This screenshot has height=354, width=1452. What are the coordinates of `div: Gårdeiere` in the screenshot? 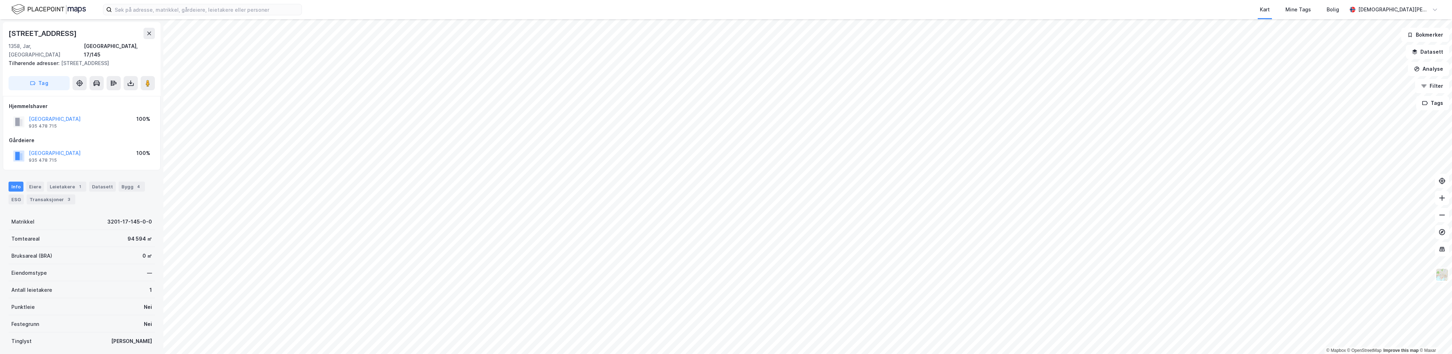 It's located at (82, 140).